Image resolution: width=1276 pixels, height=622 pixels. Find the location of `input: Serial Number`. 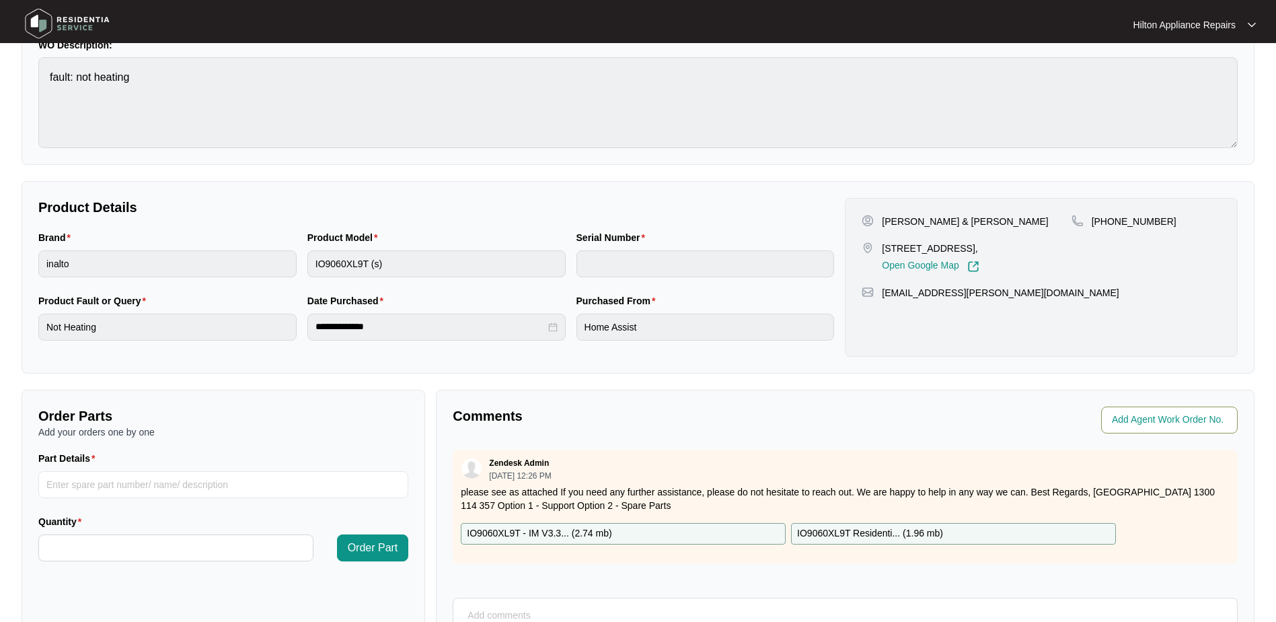

input: Serial Number is located at coordinates (706, 264).